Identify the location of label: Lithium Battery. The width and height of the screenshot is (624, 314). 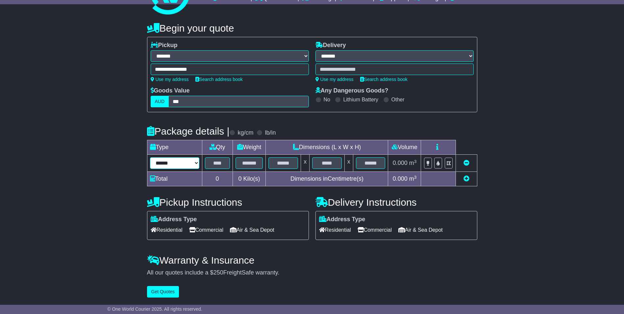
(361, 99).